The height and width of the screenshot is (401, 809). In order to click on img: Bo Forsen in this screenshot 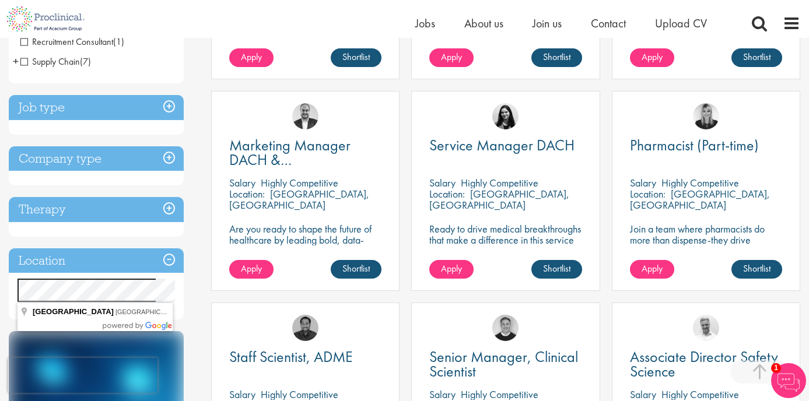, I will do `click(505, 328)`.